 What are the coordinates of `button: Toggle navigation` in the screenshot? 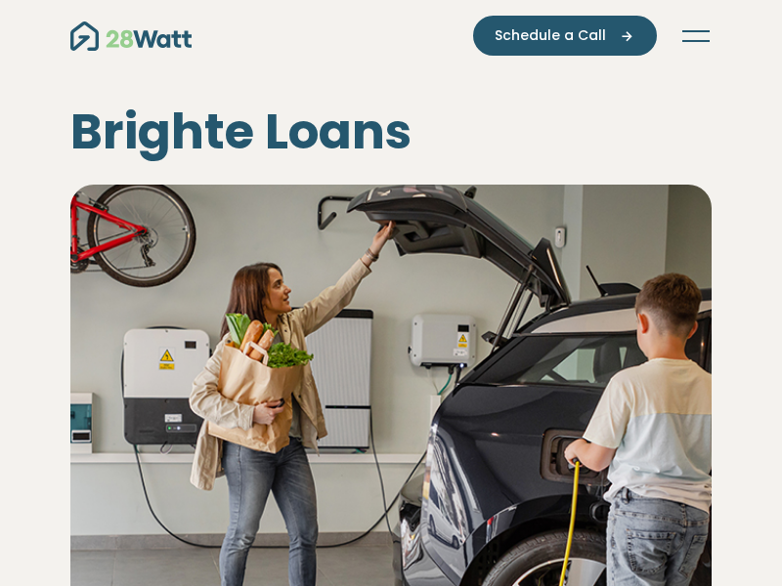 It's located at (696, 36).